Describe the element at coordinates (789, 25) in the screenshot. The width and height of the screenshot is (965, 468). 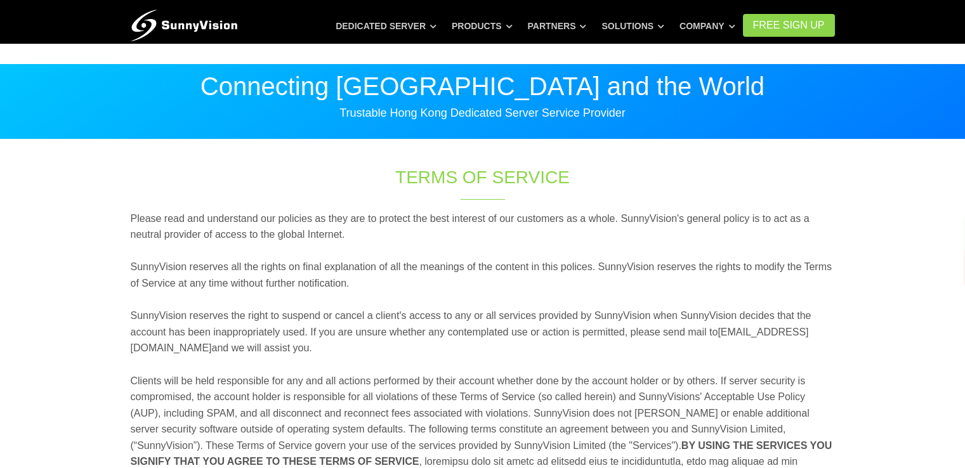
I see `a: FREE Sign Up` at that location.